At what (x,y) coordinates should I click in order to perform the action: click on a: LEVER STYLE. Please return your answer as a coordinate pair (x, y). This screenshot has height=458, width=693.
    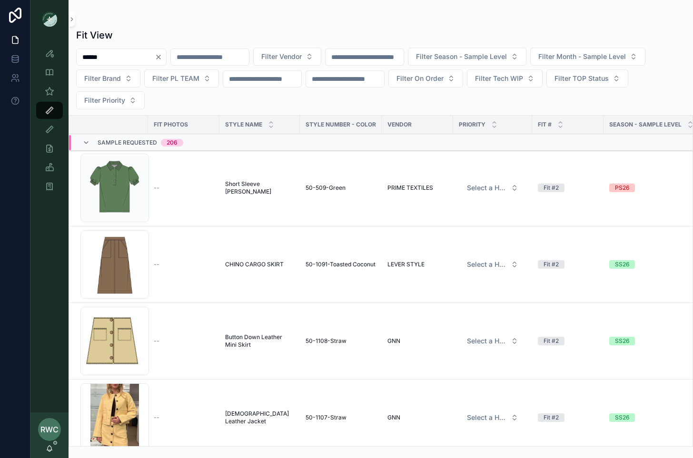
    Looking at the image, I should click on (417, 265).